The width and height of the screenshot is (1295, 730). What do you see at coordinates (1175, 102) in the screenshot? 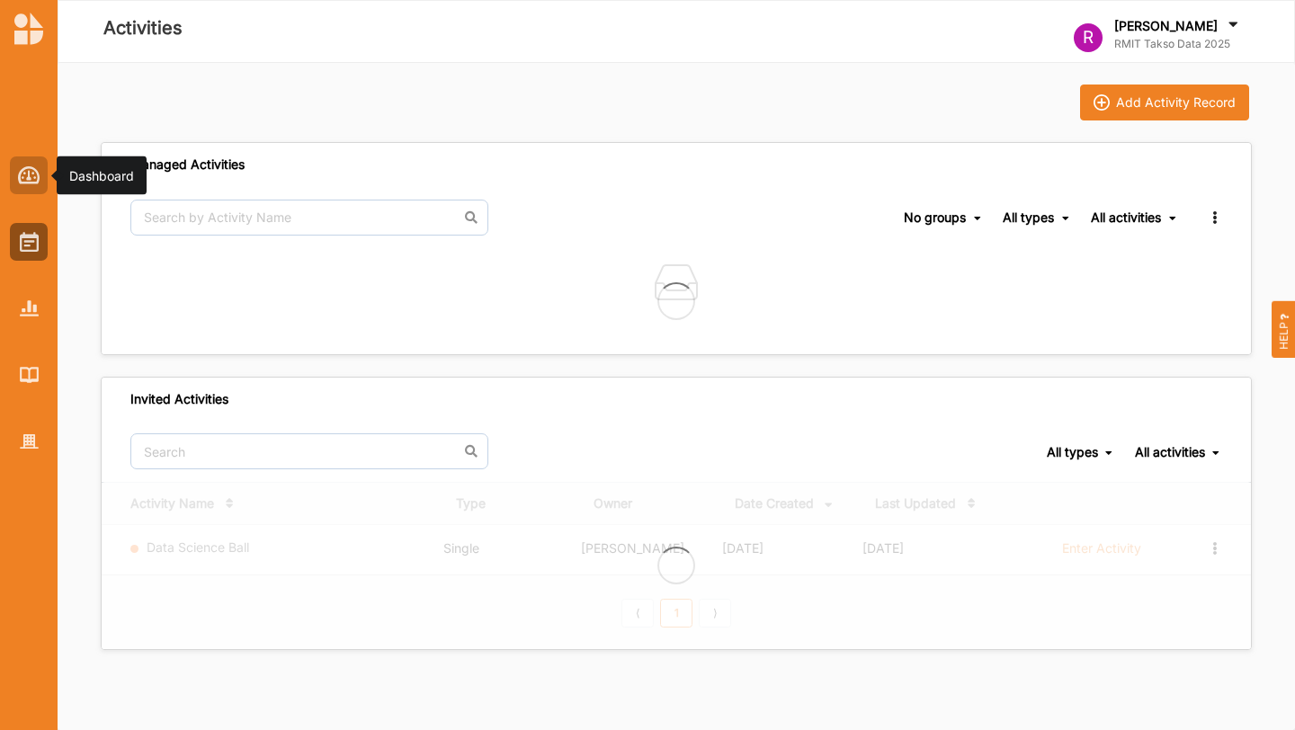
I see `div: Add Activity Record` at bounding box center [1175, 102].